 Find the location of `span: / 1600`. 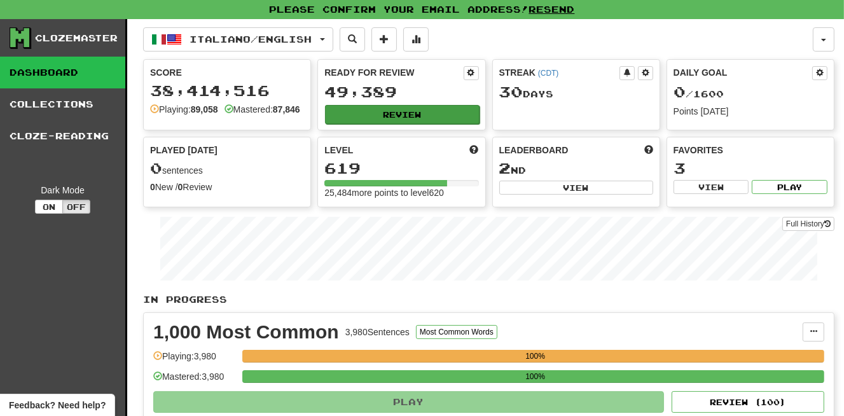

span: / 1600 is located at coordinates (698, 93).